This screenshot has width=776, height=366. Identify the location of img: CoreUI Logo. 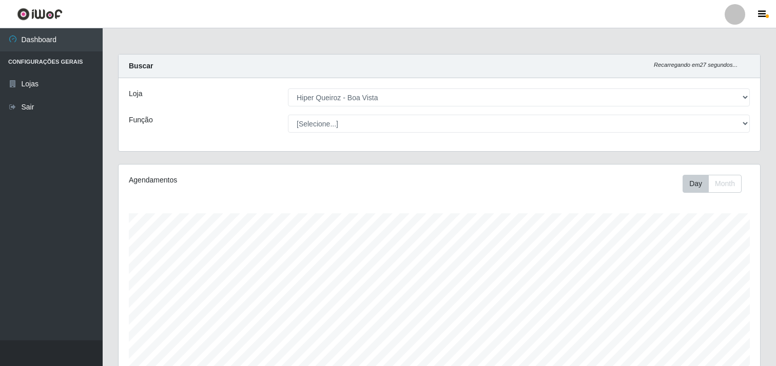
(40, 14).